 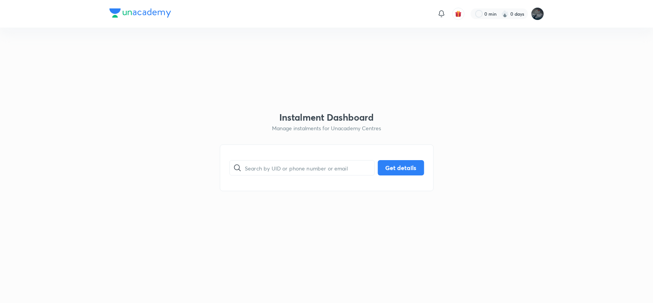 I want to click on p: Manage instalments for Unacademy Centres, so click(x=326, y=128).